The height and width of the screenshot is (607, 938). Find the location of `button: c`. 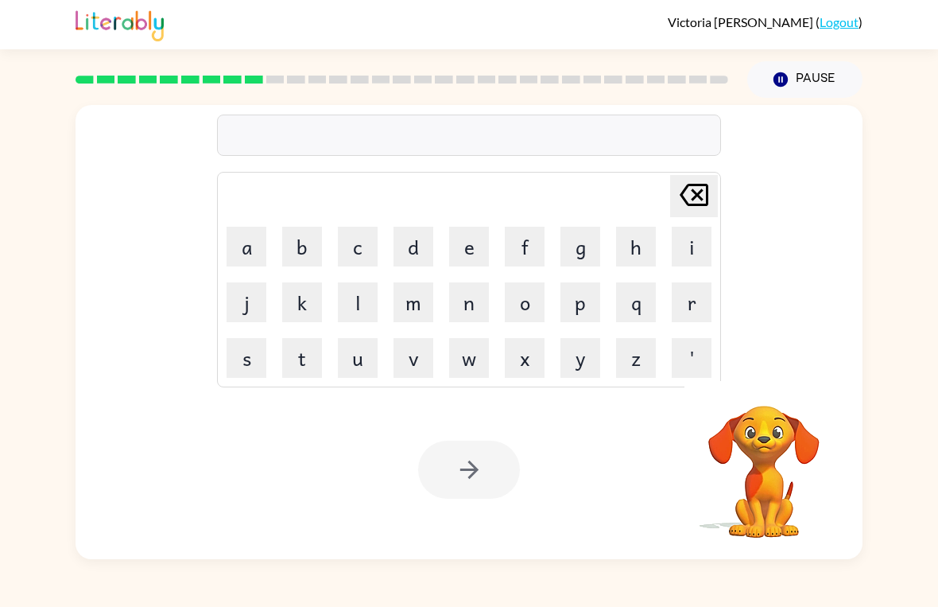

button: c is located at coordinates (358, 247).